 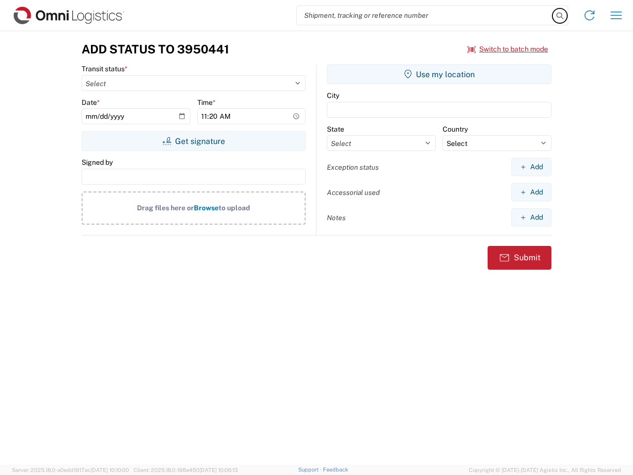 I want to click on h3: Add Status to 3950441, so click(x=155, y=49).